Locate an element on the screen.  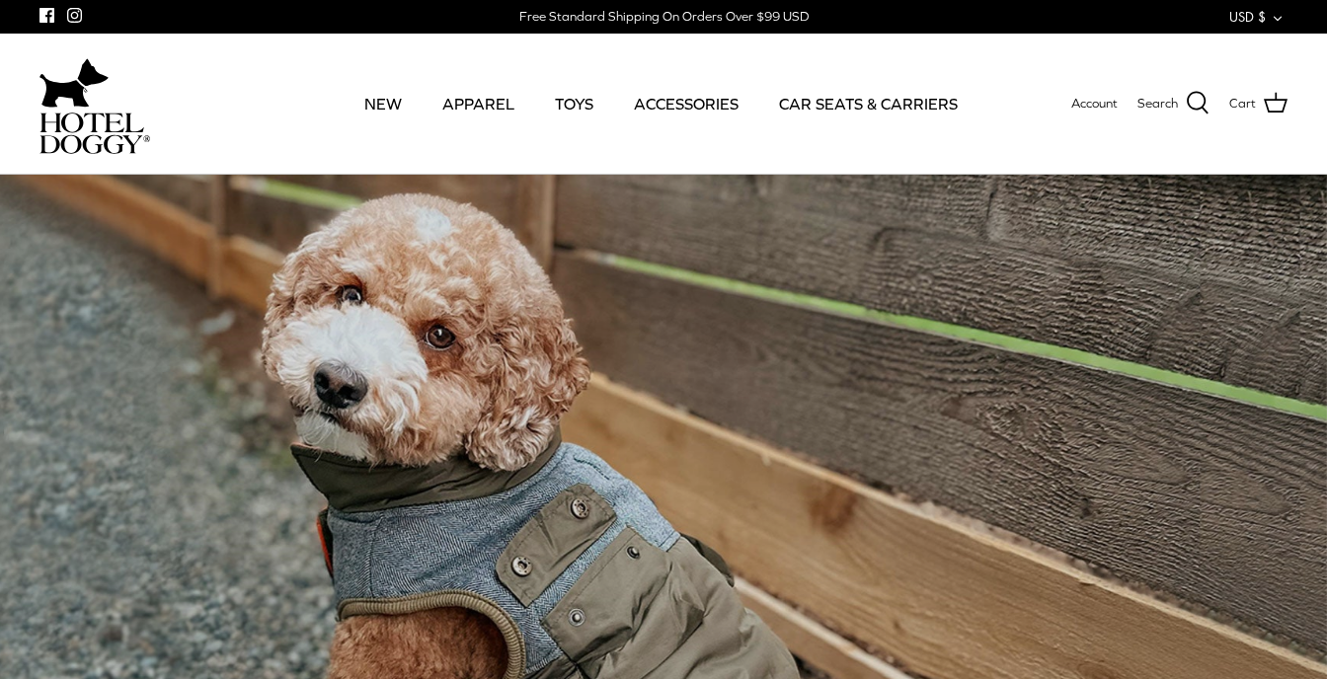
a: Free Standard Shipping On Orders Over $99 USD is located at coordinates (663, 17).